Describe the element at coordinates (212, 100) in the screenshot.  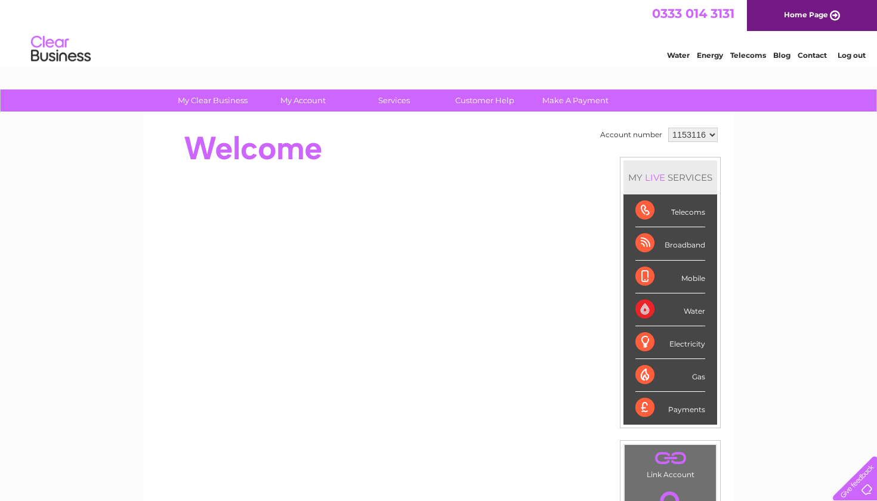
I see `a: My Clear Business` at that location.